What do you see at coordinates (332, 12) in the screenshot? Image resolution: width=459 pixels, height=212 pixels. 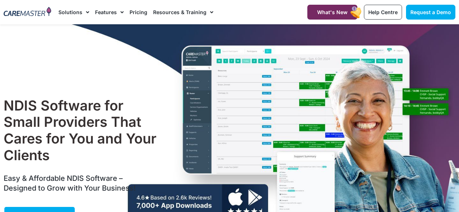 I see `span: What's New` at bounding box center [332, 12].